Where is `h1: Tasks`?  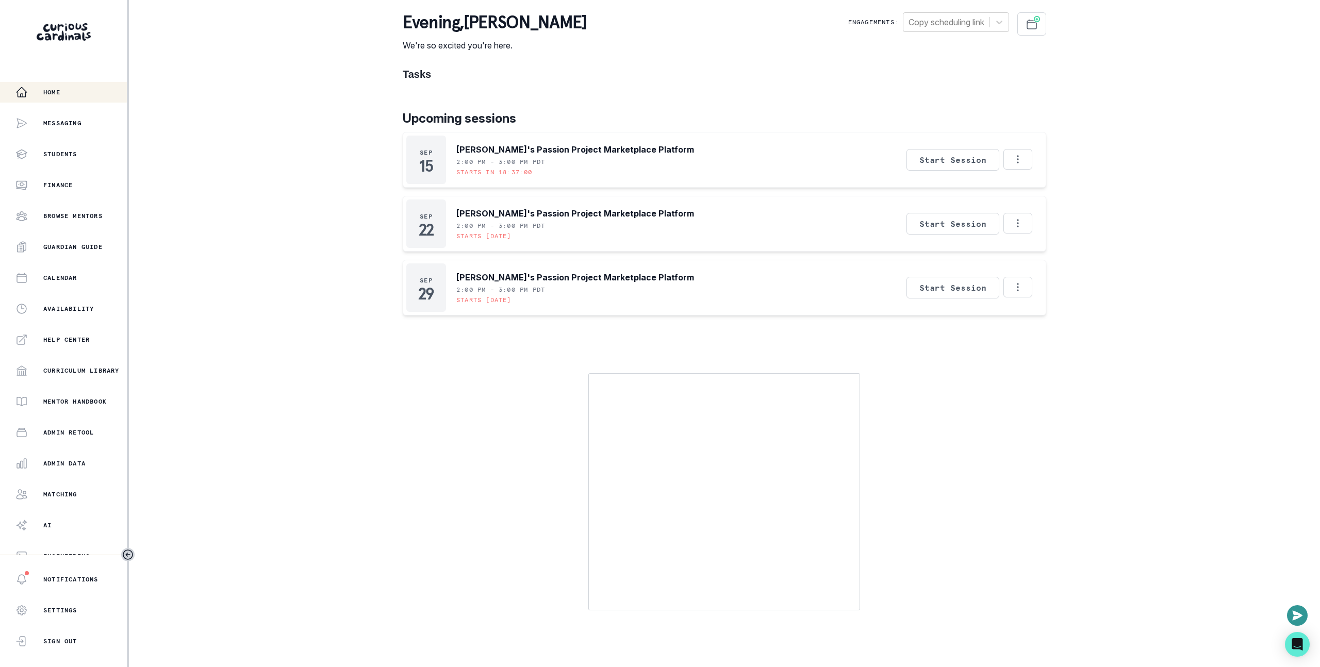
h1: Tasks is located at coordinates (725, 74).